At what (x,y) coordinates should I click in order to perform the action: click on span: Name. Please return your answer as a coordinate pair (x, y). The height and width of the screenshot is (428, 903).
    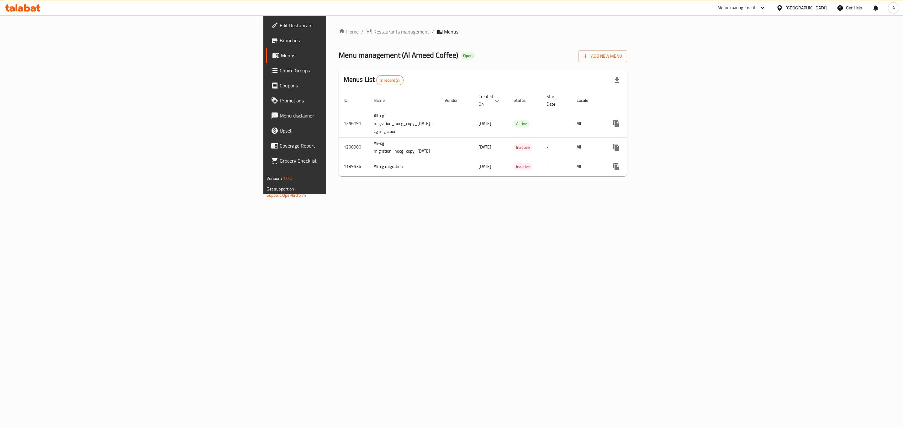
    Looking at the image, I should click on (383, 100).